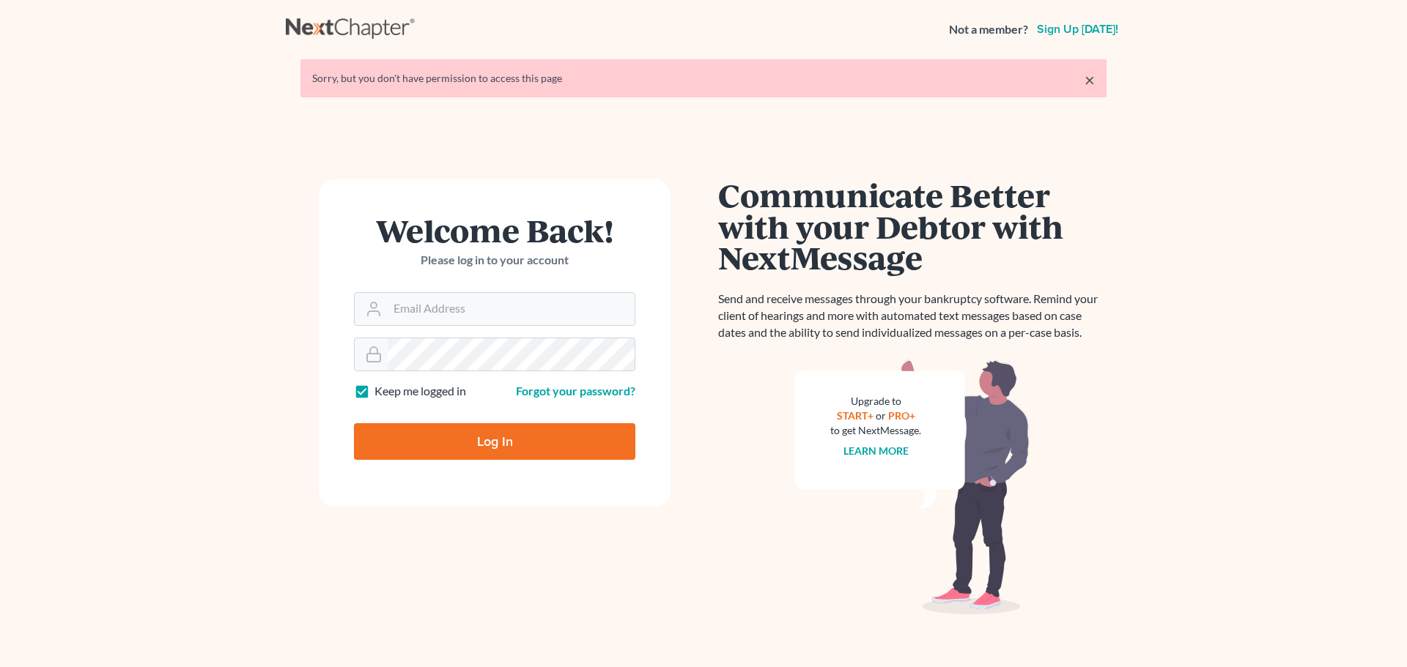 This screenshot has height=667, width=1407. I want to click on p: Send and receive messages through your bankruptcy software. Remind your client of hearings and mo..., so click(912, 316).